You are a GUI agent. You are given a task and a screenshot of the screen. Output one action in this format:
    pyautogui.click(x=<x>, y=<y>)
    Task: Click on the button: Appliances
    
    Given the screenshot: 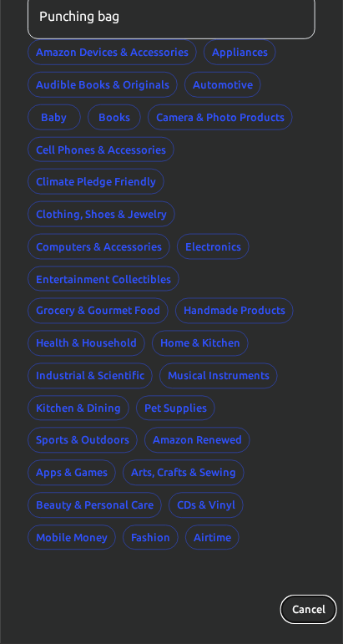 What is the action you would take?
    pyautogui.click(x=240, y=52)
    